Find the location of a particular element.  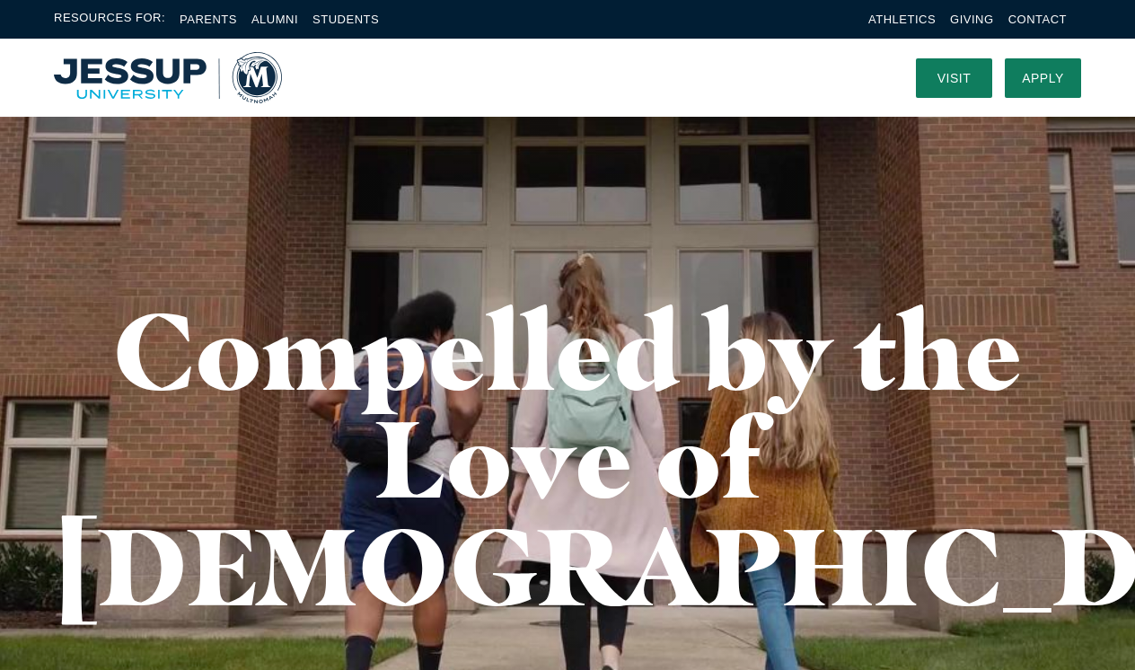

img: Multnomah University Logo is located at coordinates (168, 77).